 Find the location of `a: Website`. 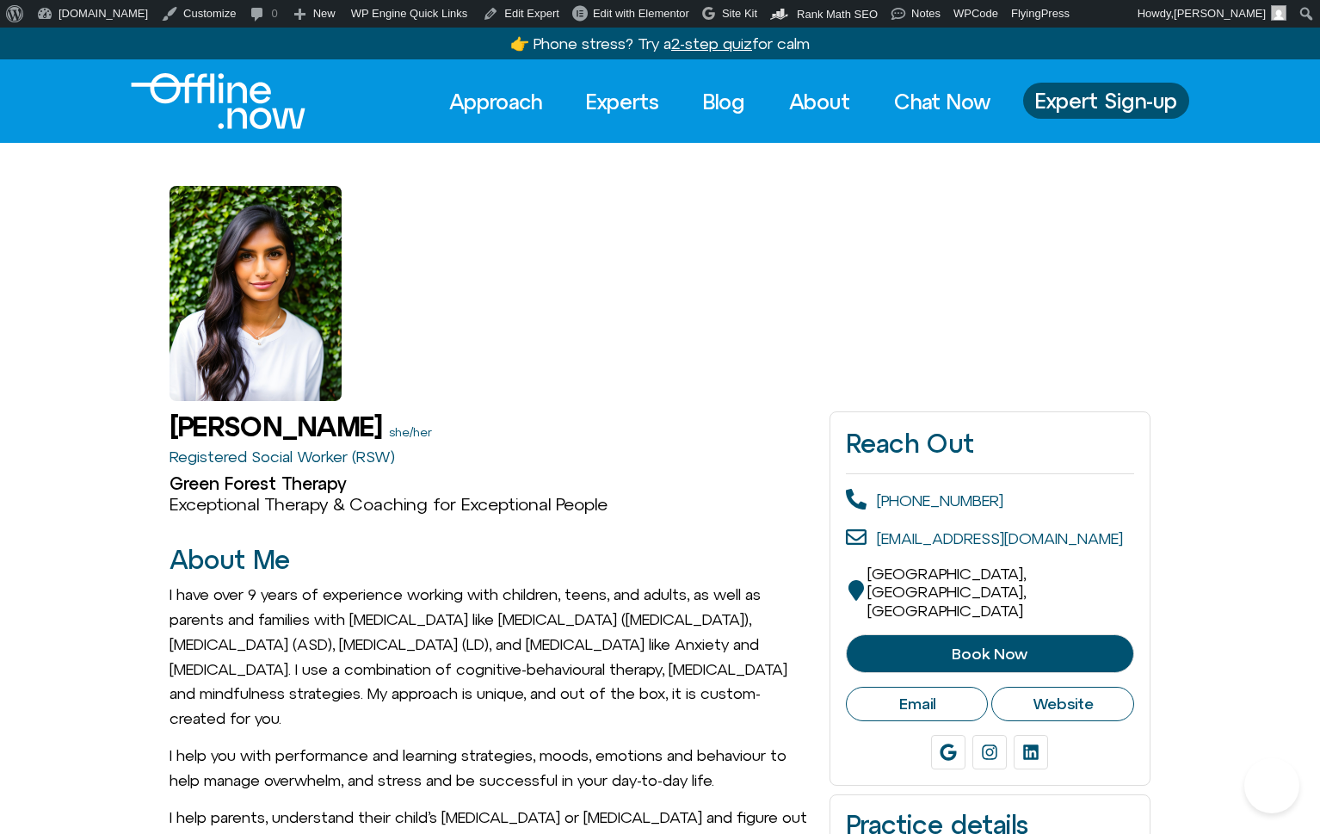

a: Website is located at coordinates (1062, 704).